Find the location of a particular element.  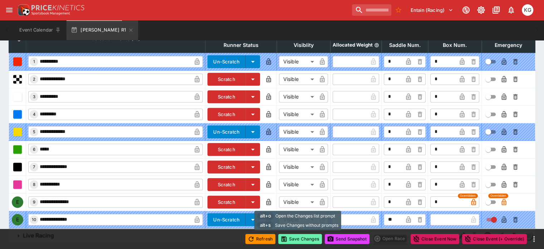

div: Kevin Gutschlag is located at coordinates (528, 10).